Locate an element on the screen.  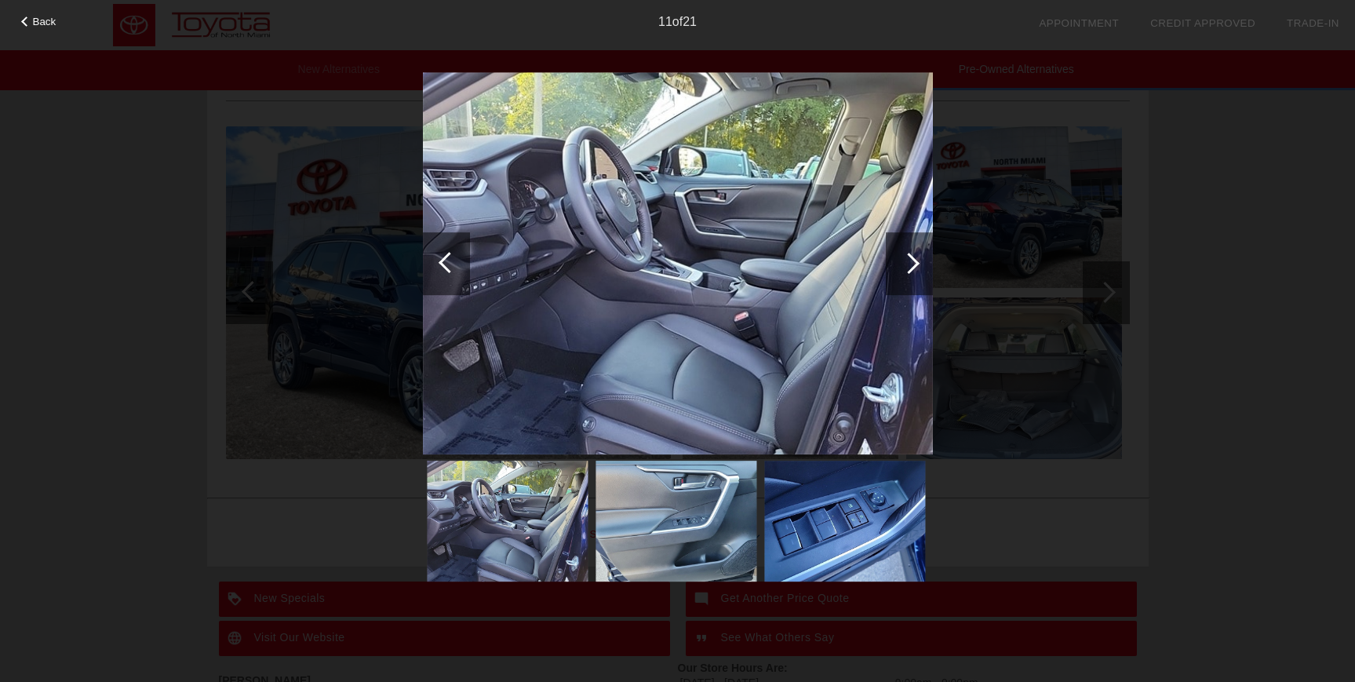
span: 21 is located at coordinates (690, 21).